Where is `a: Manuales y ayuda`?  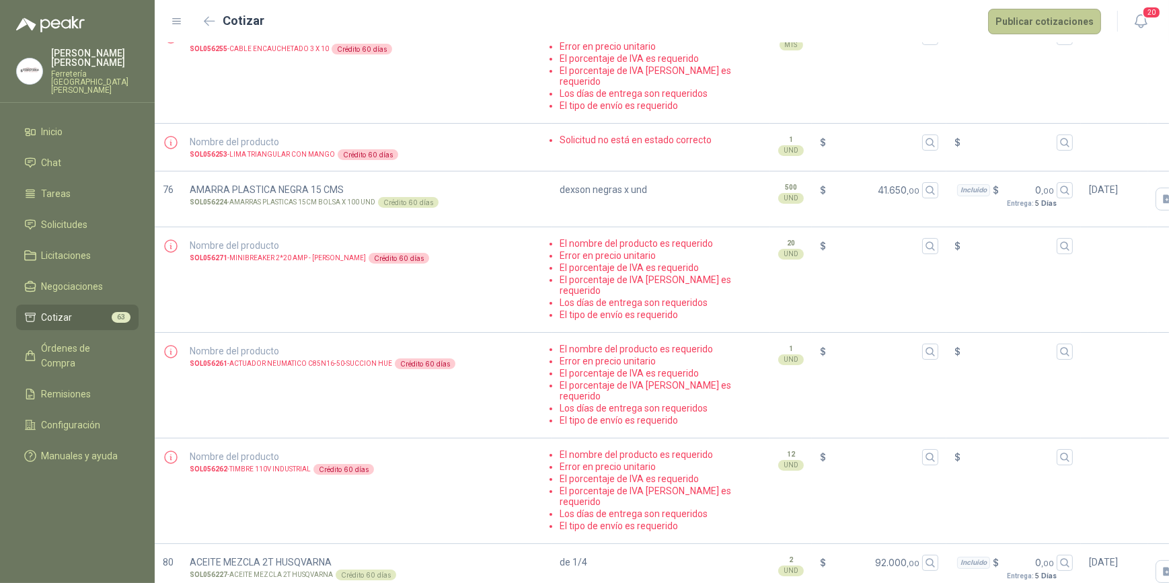
a: Manuales y ayuda is located at coordinates (77, 456).